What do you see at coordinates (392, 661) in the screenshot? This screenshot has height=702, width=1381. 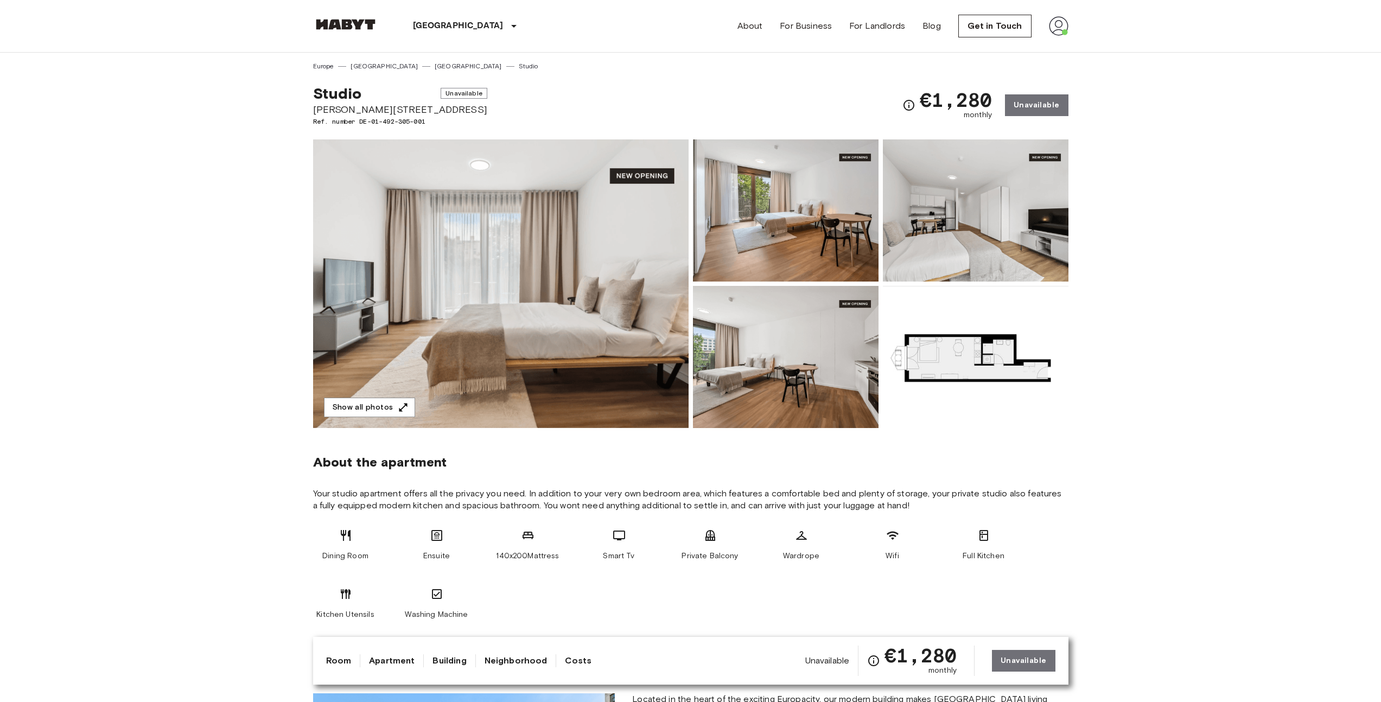 I see `a: Apartment` at bounding box center [392, 661].